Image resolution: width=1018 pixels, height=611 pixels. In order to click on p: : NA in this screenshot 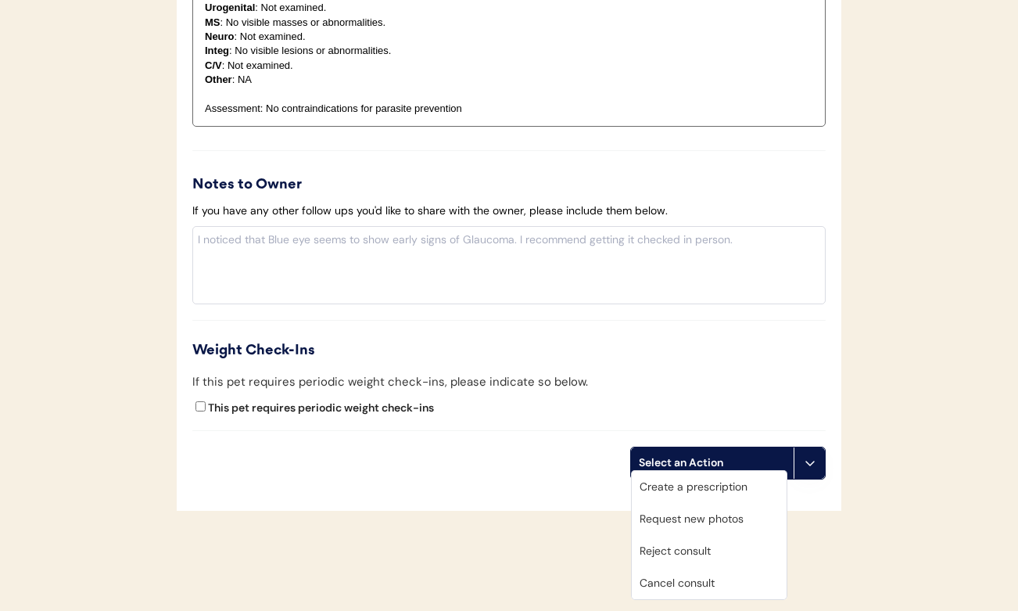, I will do `click(509, 80)`.